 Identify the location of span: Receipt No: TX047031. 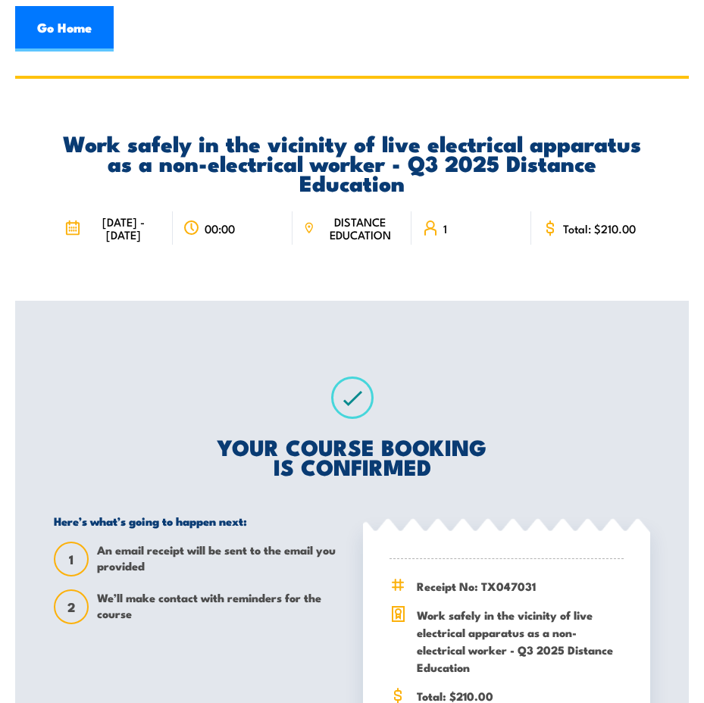
(520, 586).